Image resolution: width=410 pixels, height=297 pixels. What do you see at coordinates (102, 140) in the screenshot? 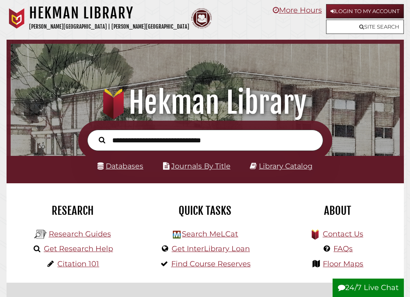
I see `button: Search` at bounding box center [102, 140].